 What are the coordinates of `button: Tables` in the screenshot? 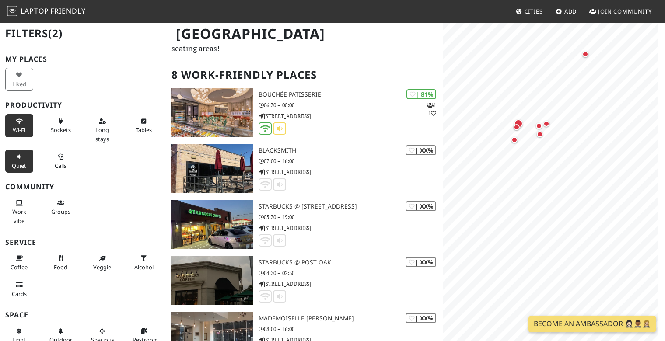 It's located at (144, 126).